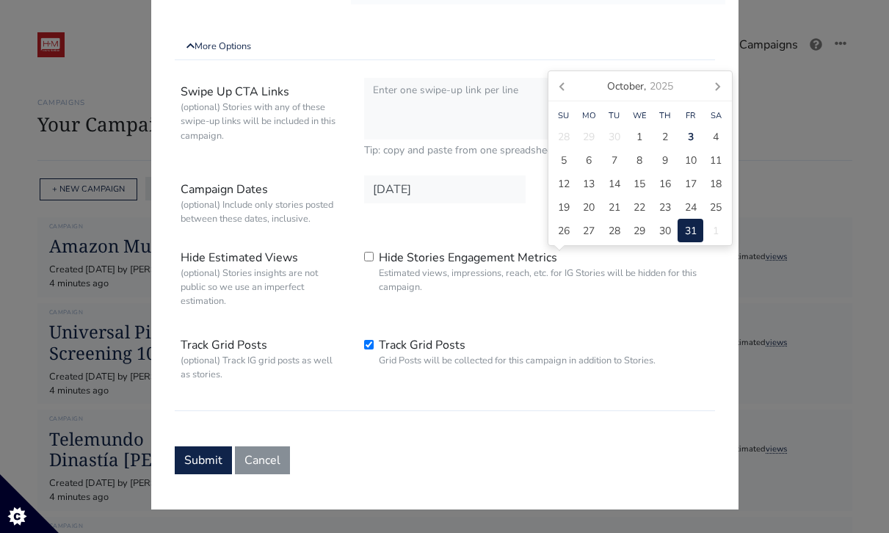  What do you see at coordinates (261, 118) in the screenshot?
I see `label: Swipe Up CTA Links` at bounding box center [261, 118].